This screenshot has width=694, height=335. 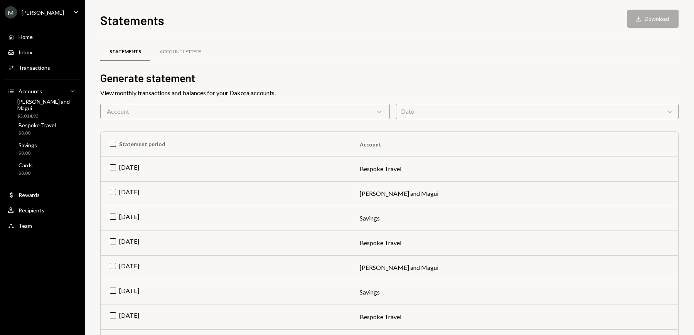 I want to click on th: Account, so click(x=514, y=144).